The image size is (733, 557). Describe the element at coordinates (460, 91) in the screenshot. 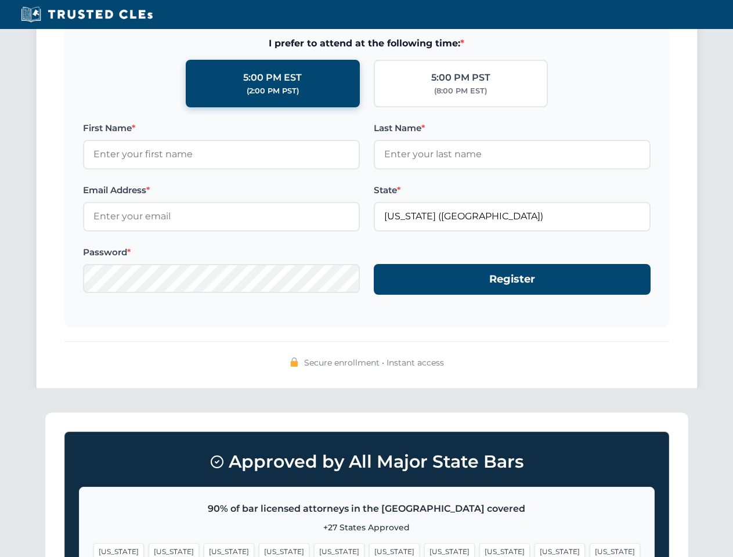

I see `div: (8:00 PM EST)` at that location.